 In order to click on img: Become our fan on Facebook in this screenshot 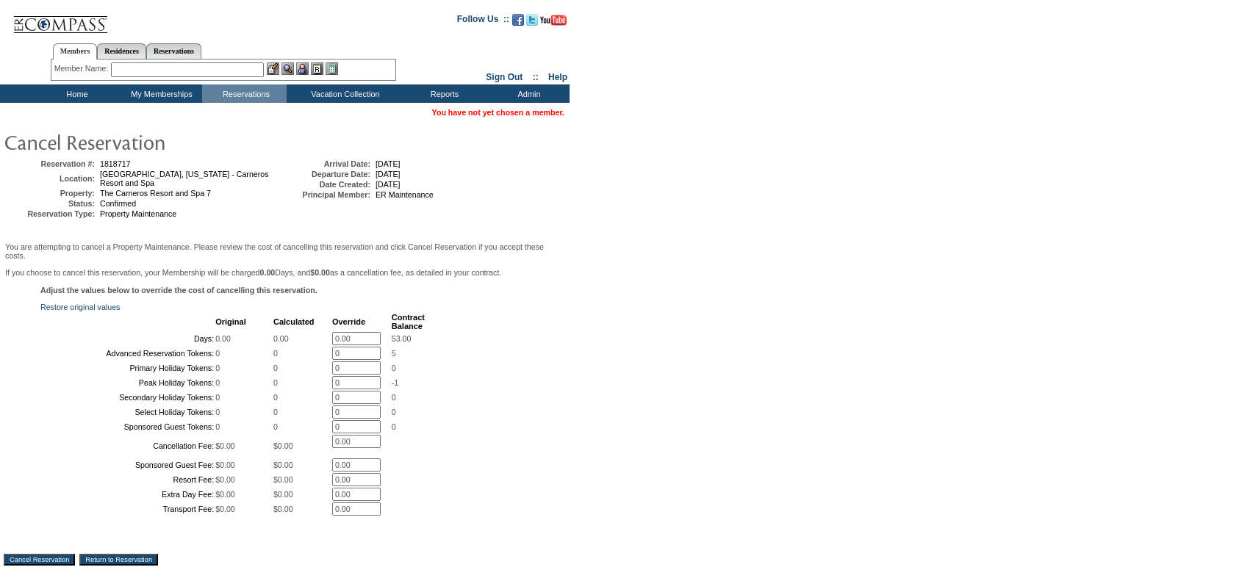, I will do `click(518, 20)`.